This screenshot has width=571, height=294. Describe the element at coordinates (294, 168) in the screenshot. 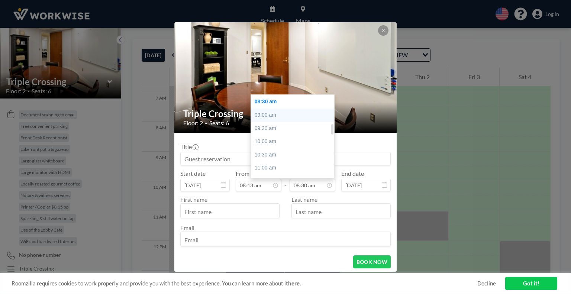

I see `div: 11:00 am` at that location.